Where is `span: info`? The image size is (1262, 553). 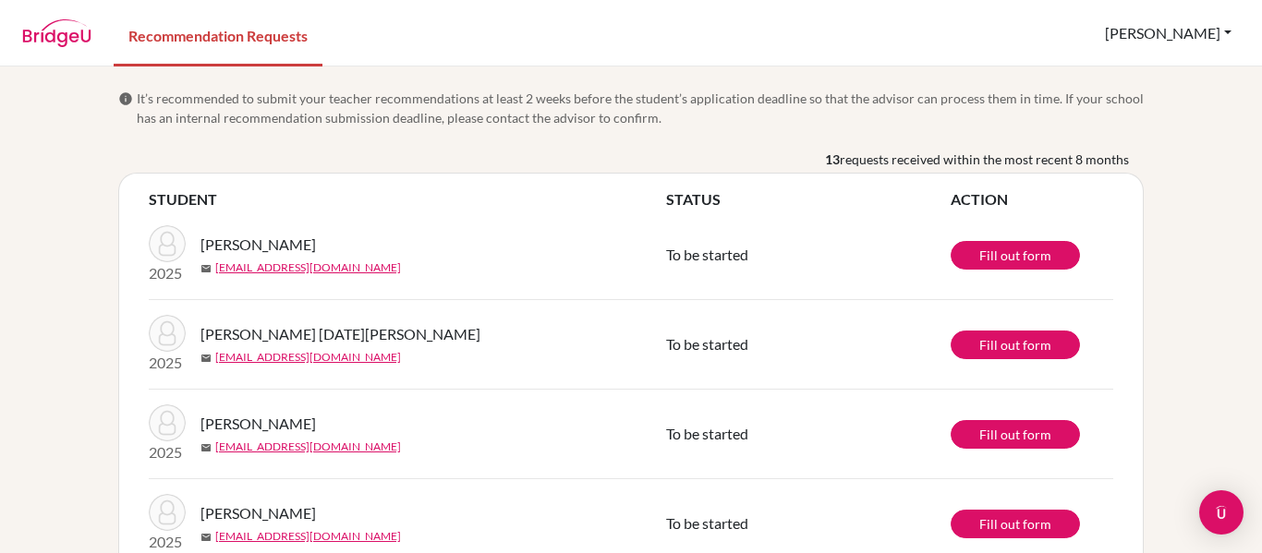 span: info is located at coordinates (126, 99).